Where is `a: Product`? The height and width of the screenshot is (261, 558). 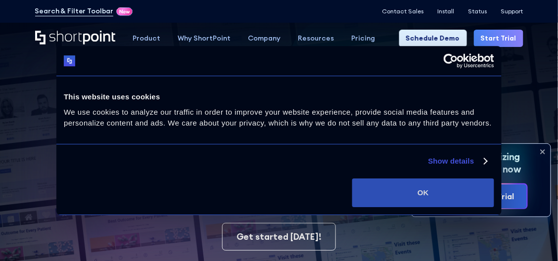
a: Product is located at coordinates (146, 38).